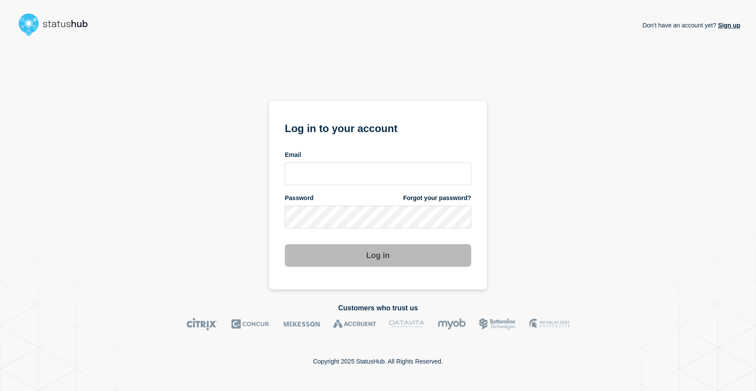  What do you see at coordinates (378, 217) in the screenshot?
I see `input: password input` at bounding box center [378, 217].